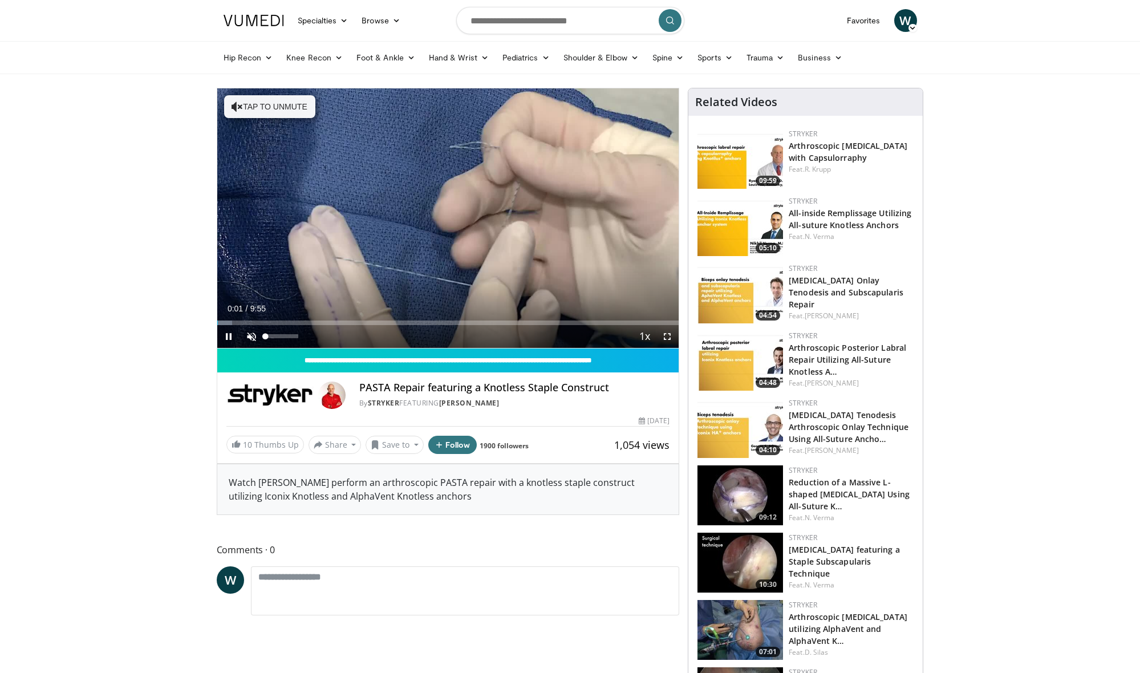 This screenshot has height=673, width=1140. Describe the element at coordinates (668, 58) in the screenshot. I see `a: Spine` at that location.